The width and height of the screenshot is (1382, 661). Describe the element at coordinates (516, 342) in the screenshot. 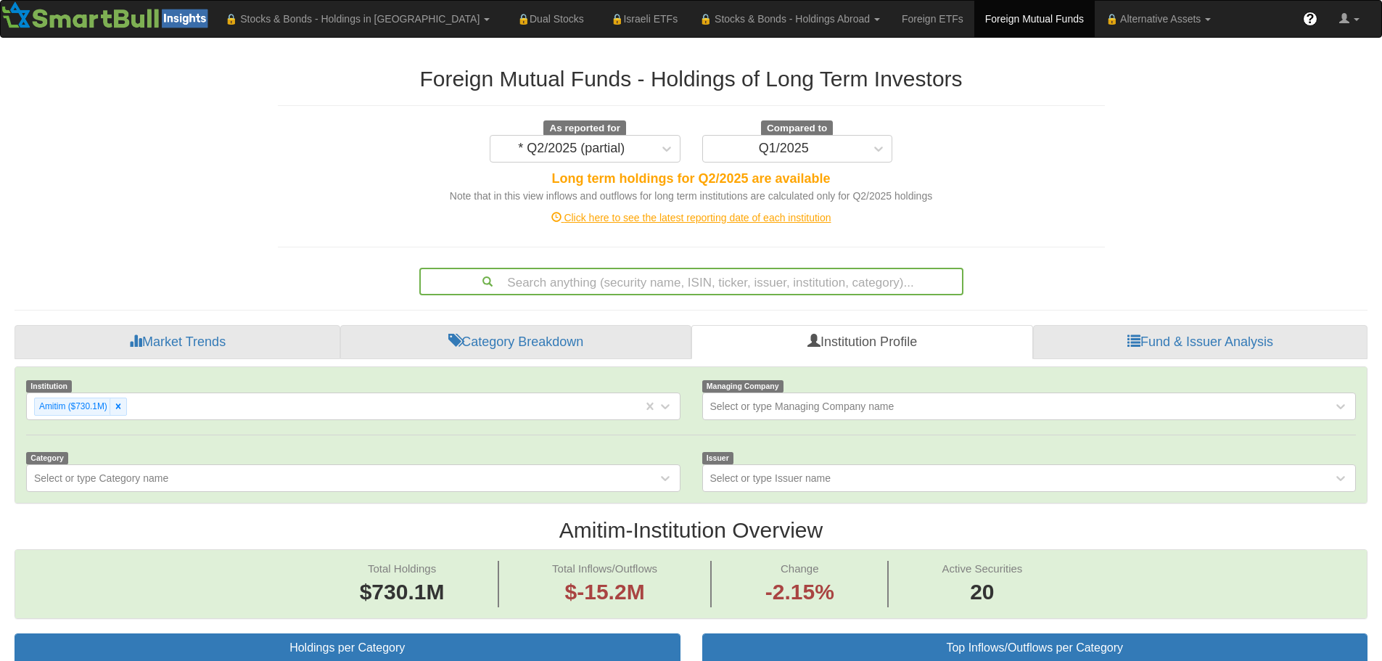

I see `a: Category Breakdown` at that location.